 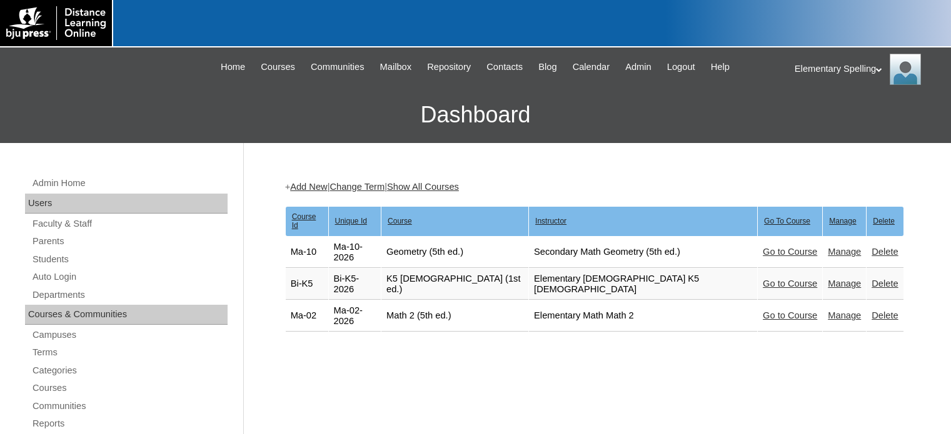 What do you see at coordinates (304, 221) in the screenshot?
I see `u: Course Id` at bounding box center [304, 221].